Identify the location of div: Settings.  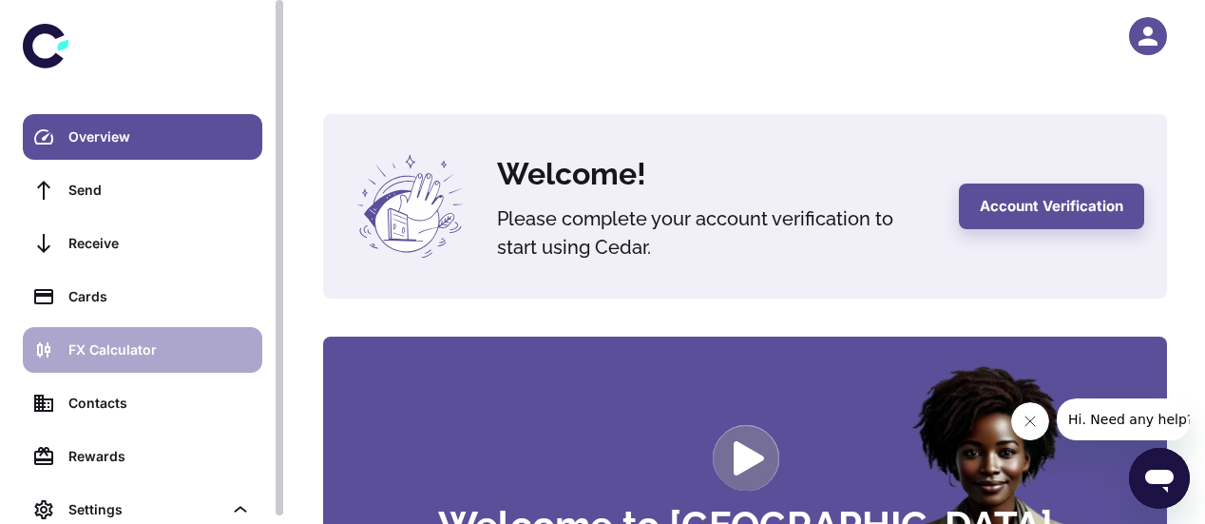
(145, 509).